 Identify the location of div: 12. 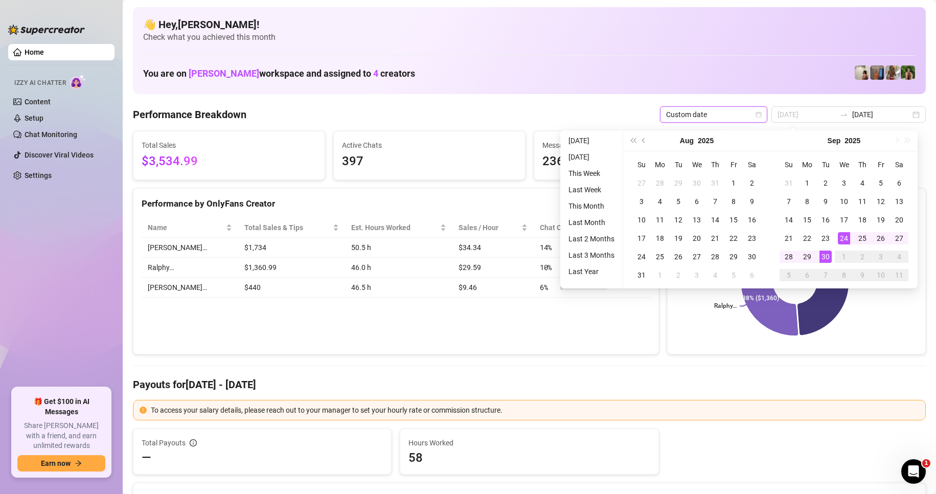
(880, 201).